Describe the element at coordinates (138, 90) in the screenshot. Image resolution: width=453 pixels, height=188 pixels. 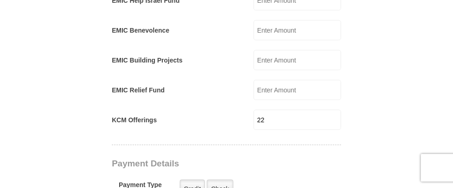
I see `label: EMIC Relief Fund` at that location.